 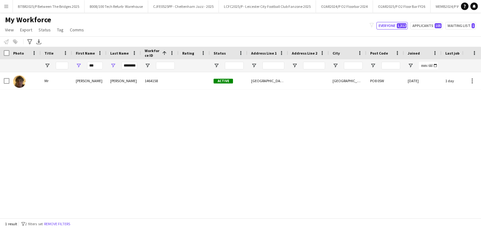 I want to click on span: Joined, so click(x=414, y=53).